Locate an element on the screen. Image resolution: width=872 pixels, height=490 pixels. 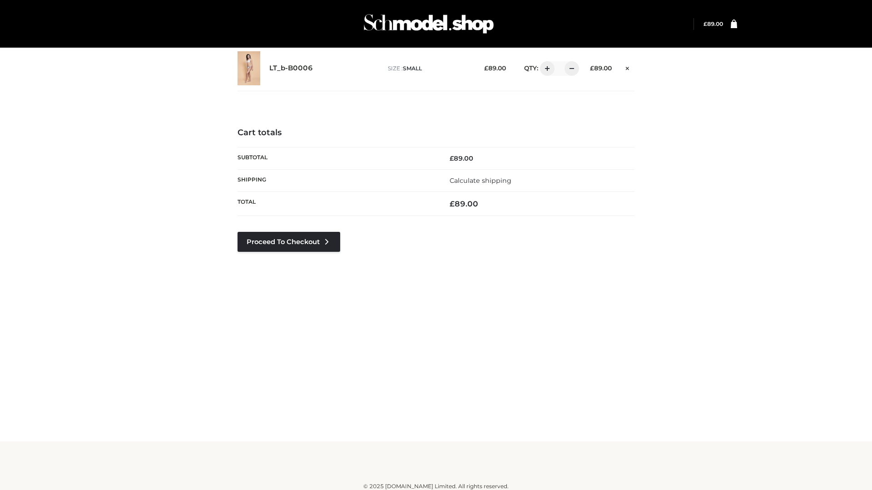
p: size : is located at coordinates (429, 69).